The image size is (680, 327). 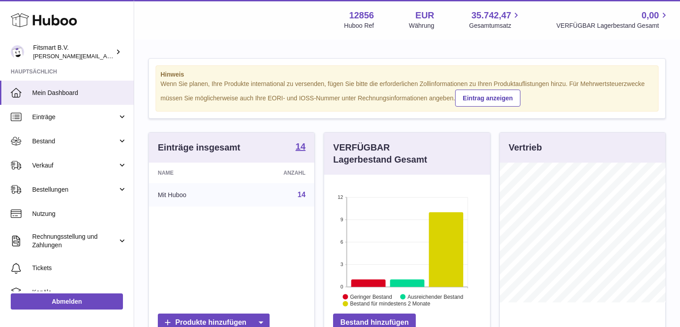 I want to click on a: Eintrag anzeigen, so click(x=488, y=98).